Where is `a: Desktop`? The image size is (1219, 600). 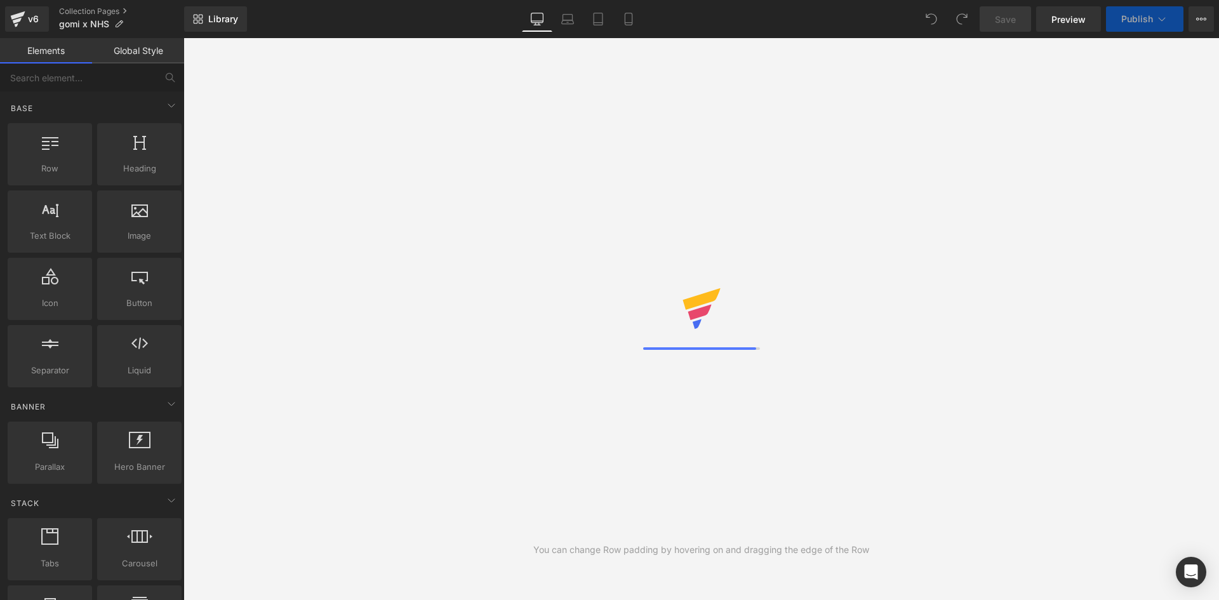
a: Desktop is located at coordinates (537, 19).